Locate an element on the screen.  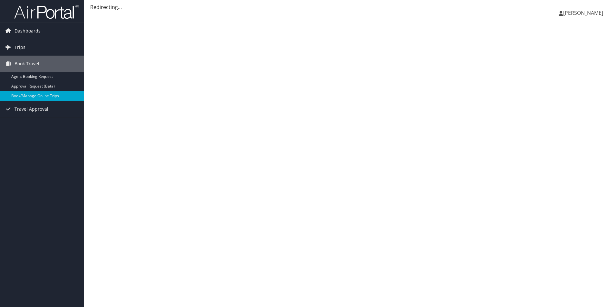
span: Book Travel is located at coordinates (27, 64).